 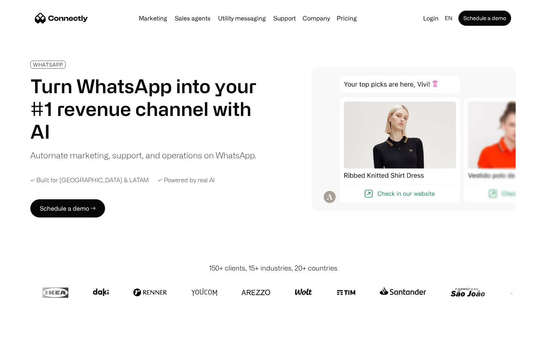 What do you see at coordinates (30, 333) in the screenshot?
I see `ul: Language list` at bounding box center [30, 333].